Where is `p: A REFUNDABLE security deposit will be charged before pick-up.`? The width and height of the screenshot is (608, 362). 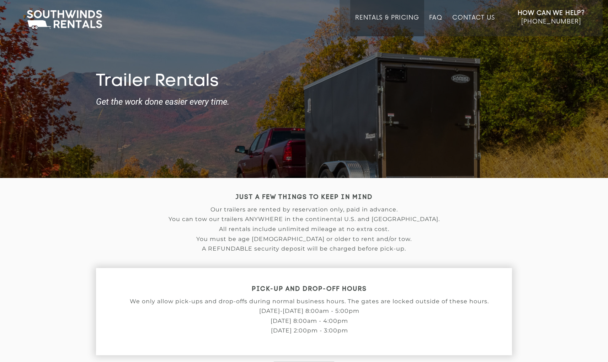 p: A REFUNDABLE security deposit will be charged before pick-up. is located at coordinates (304, 249).